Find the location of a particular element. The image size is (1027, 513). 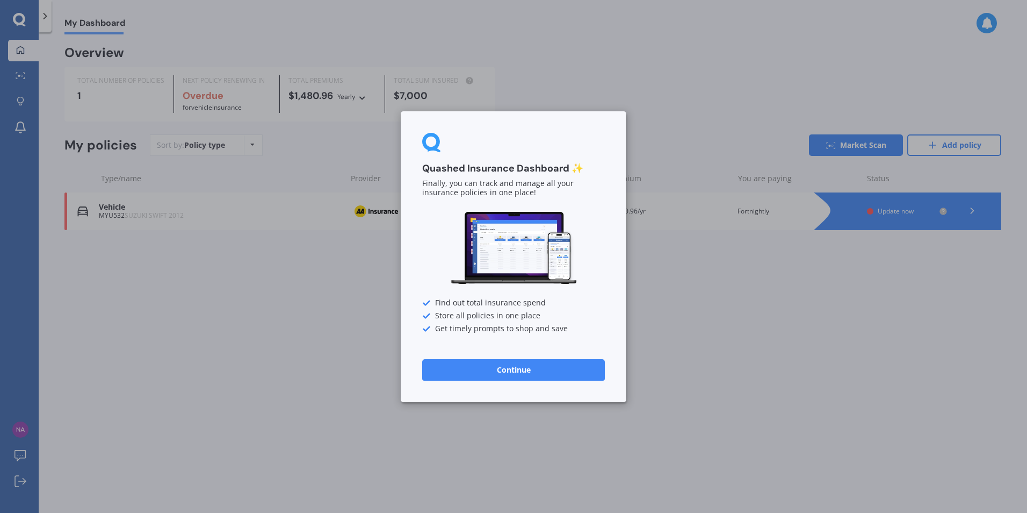

h3: Quashed Insurance Dashboard ✨ is located at coordinates (514, 168).